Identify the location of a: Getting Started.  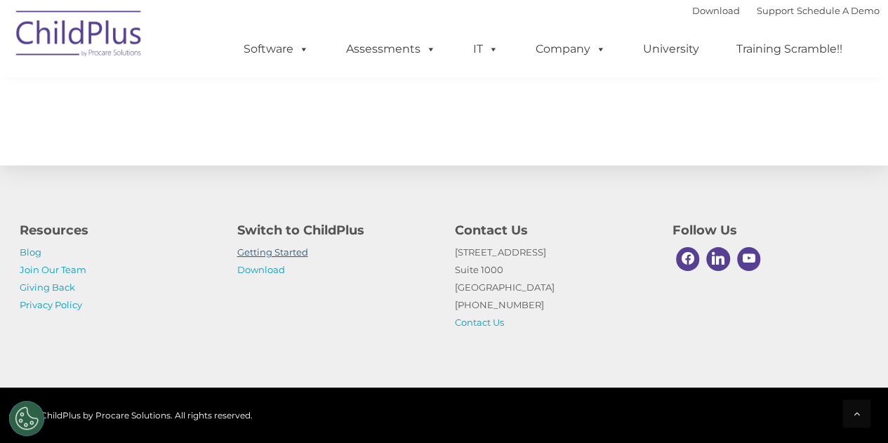
(272, 252).